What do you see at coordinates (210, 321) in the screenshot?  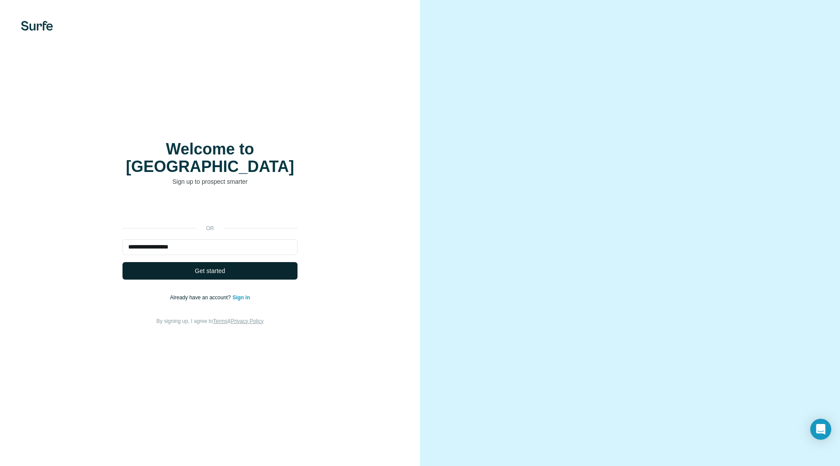 I see `span: By signing up, I agree to &` at bounding box center [210, 321].